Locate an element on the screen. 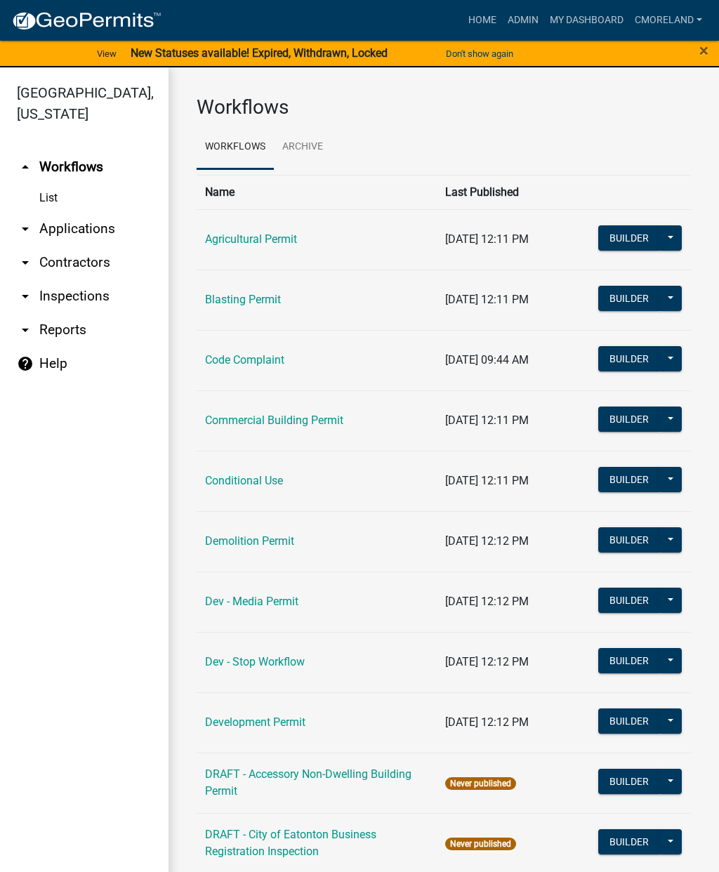 Image resolution: width=719 pixels, height=872 pixels. a: Dev - Stop Workflow is located at coordinates (255, 662).